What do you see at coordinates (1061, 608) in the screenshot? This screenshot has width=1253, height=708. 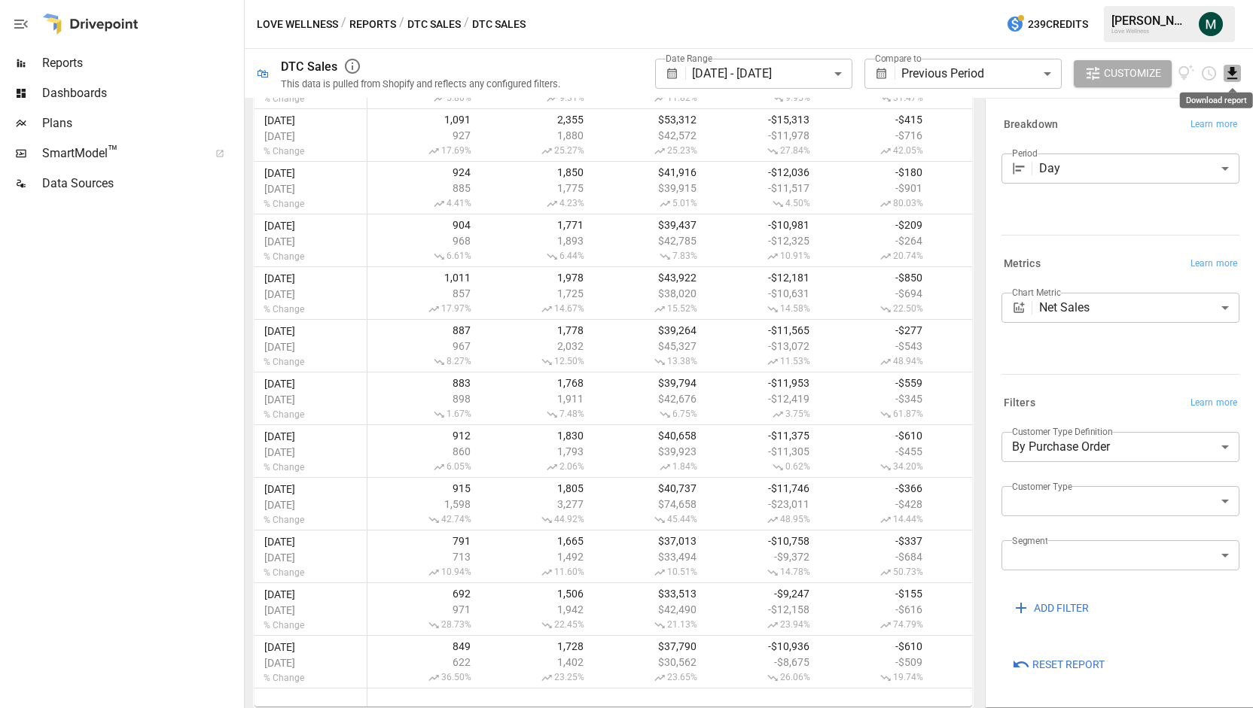 I see `span: ADD FILTER` at bounding box center [1061, 608].